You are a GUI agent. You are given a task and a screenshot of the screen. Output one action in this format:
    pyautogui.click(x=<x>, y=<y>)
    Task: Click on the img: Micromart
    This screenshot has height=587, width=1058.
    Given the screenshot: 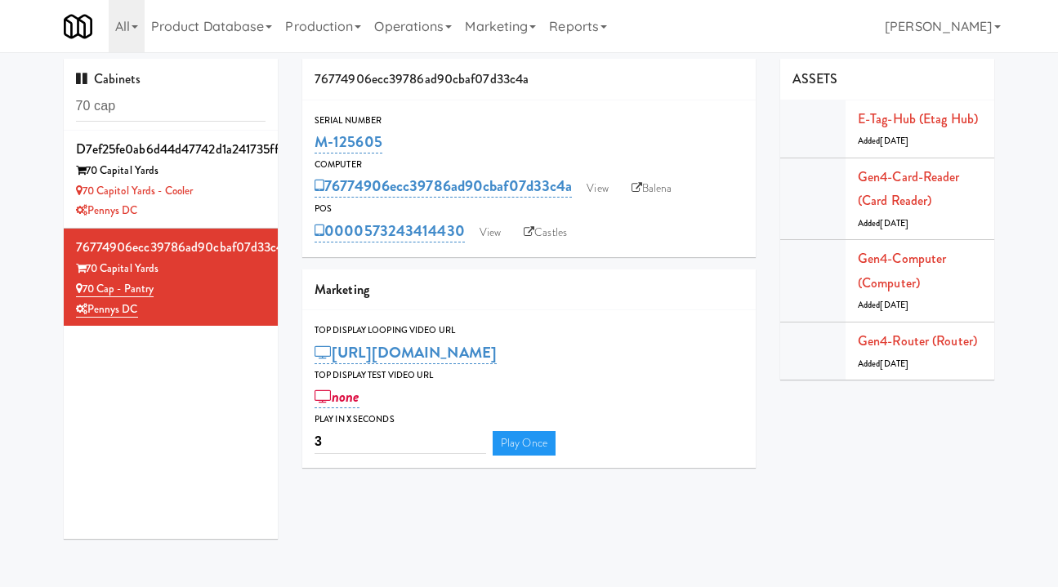 What is the action you would take?
    pyautogui.click(x=78, y=26)
    